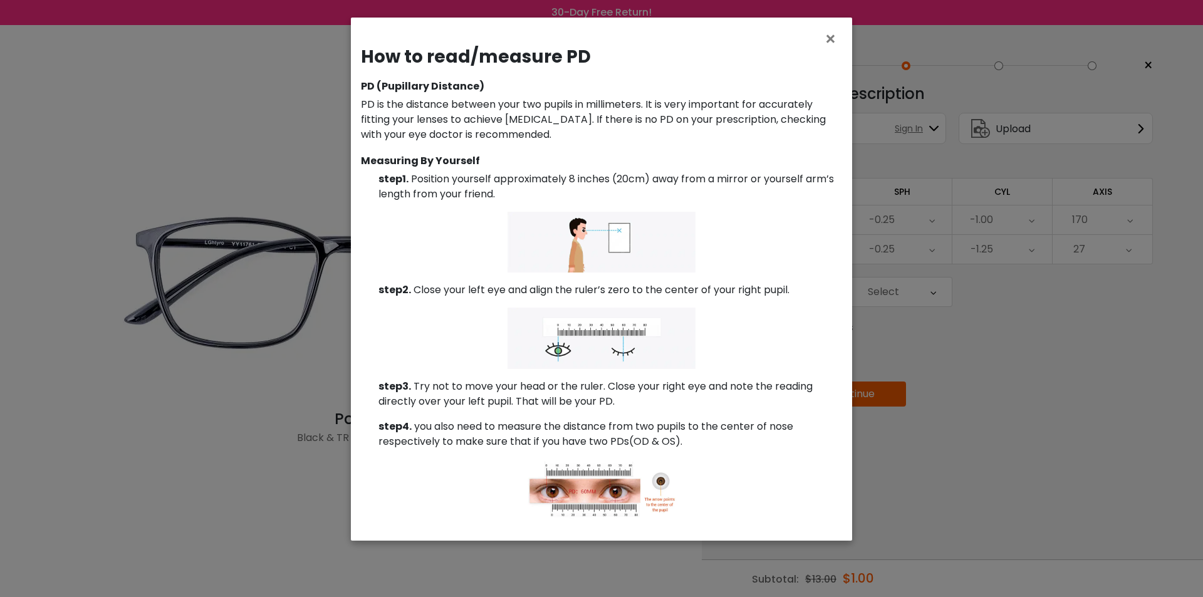 The height and width of the screenshot is (597, 1203). I want to click on span: you also need to measure the distance from two pupils to the center of nose respectively to make ..., so click(586, 434).